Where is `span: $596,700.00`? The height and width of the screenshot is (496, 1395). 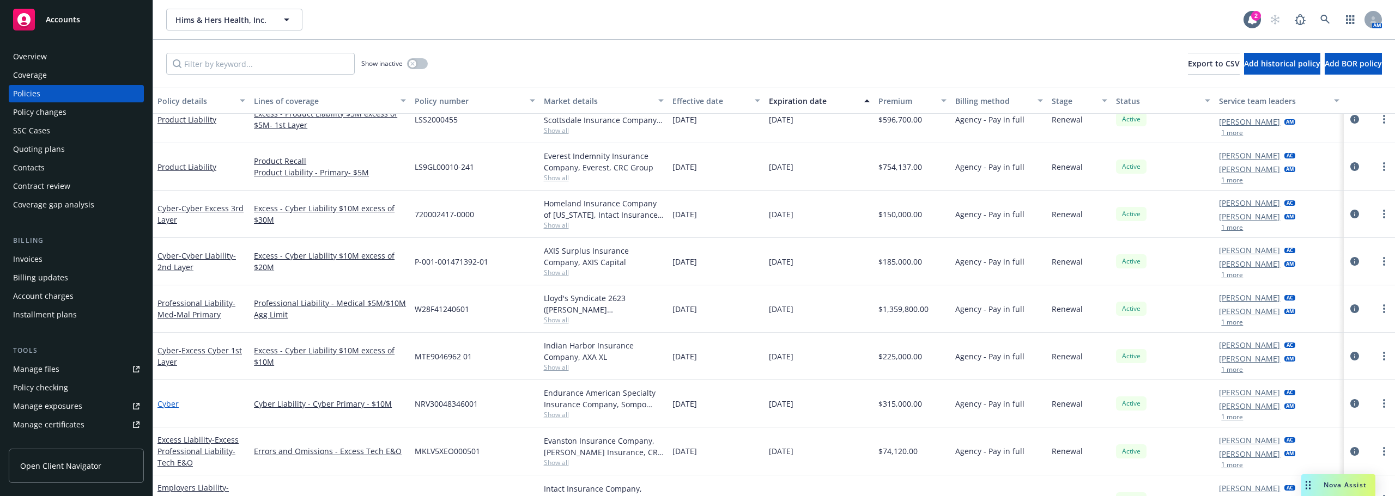
span: $596,700.00 is located at coordinates (900, 119).